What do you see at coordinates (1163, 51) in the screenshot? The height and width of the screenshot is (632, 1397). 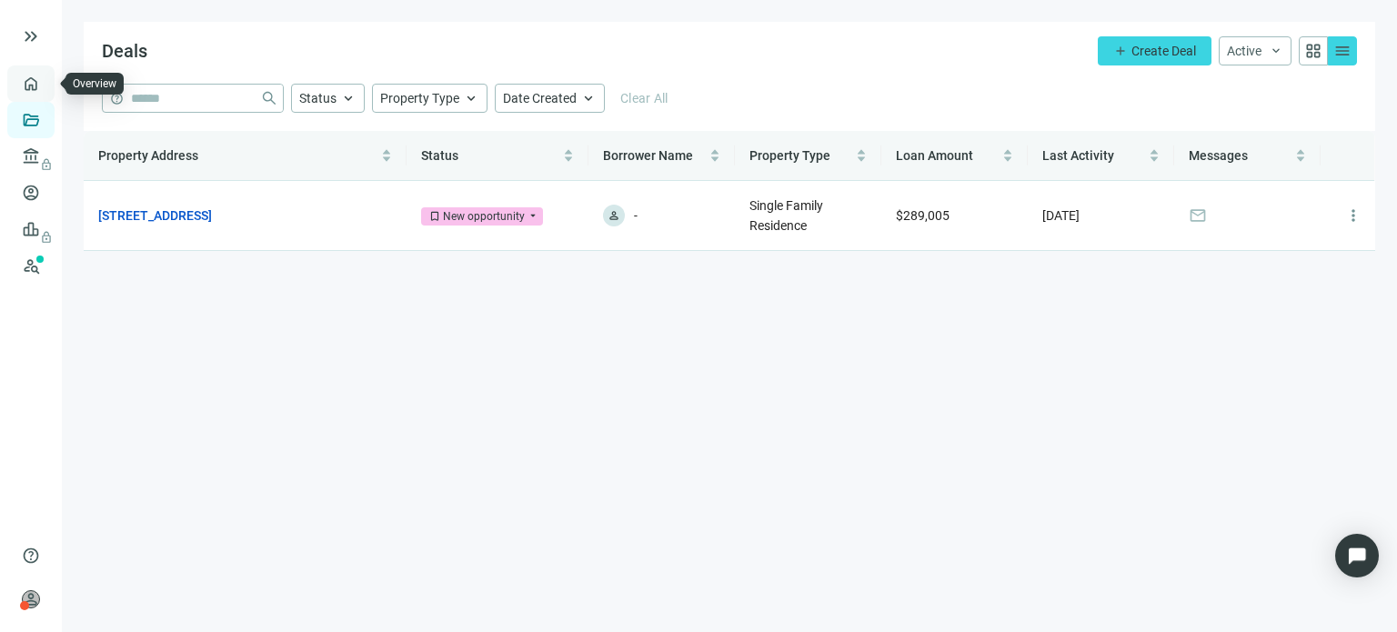 I see `span: Create Deal` at bounding box center [1163, 51].